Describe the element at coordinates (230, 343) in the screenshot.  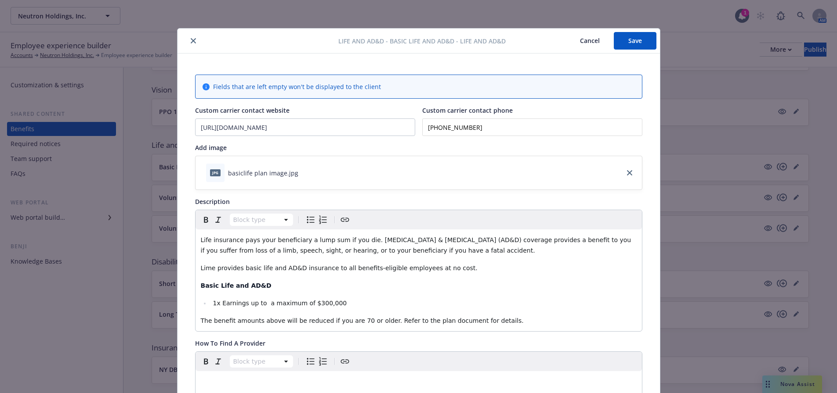
I see `span: How To Find A Provider` at that location.